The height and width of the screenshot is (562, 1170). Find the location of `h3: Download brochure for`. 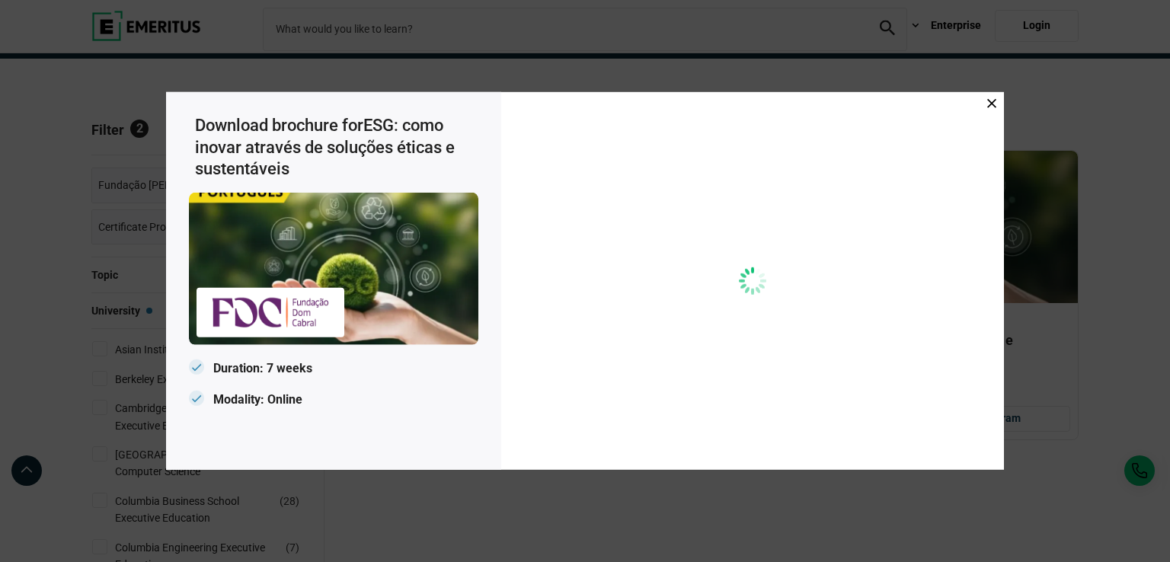

h3: Download brochure for is located at coordinates (337, 148).